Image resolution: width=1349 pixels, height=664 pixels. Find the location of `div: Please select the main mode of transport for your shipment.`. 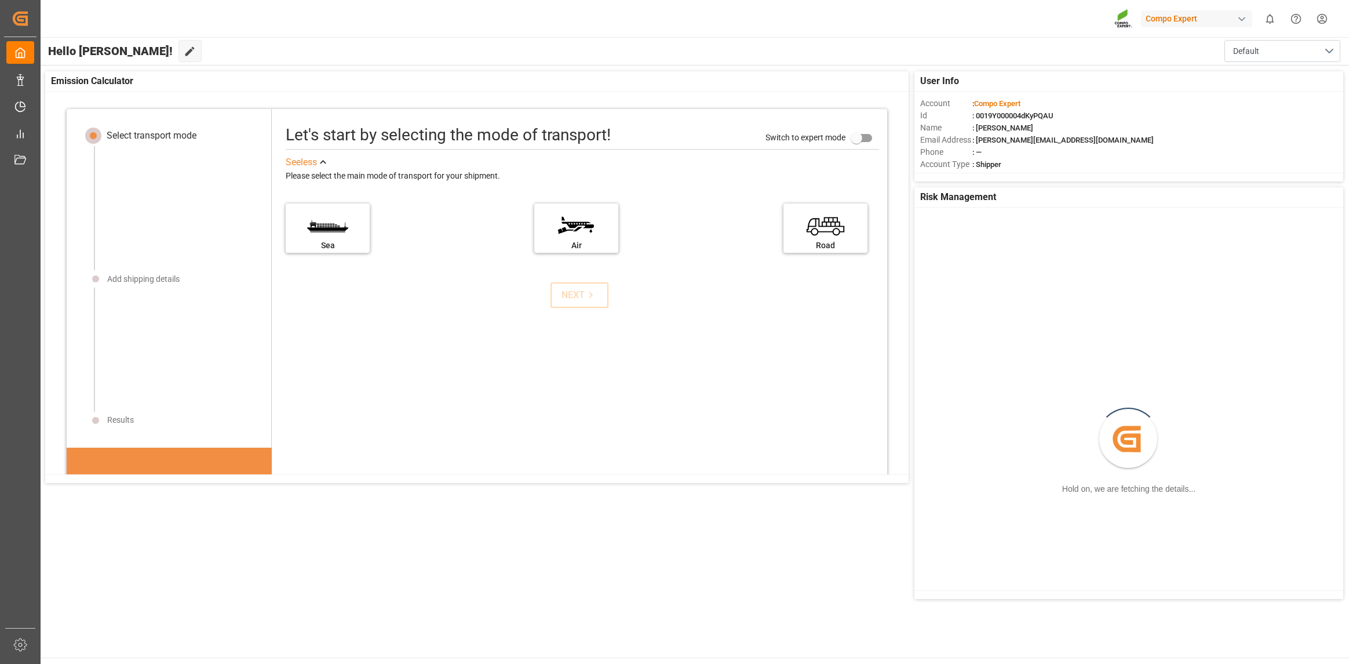

div: Please select the main mode of transport for your shipment. is located at coordinates (582, 176).